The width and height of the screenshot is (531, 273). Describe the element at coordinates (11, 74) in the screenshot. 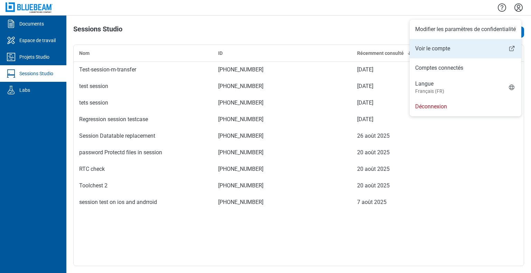

I see `svg: Sessions Studio` at that location.